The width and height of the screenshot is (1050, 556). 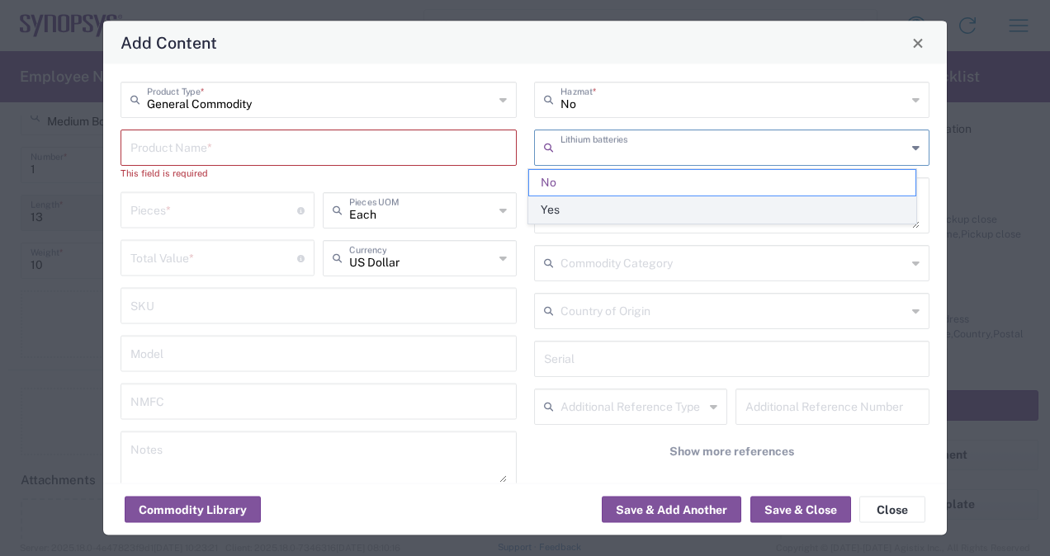 What do you see at coordinates (722, 210) in the screenshot?
I see `span: Yes` at bounding box center [722, 210].